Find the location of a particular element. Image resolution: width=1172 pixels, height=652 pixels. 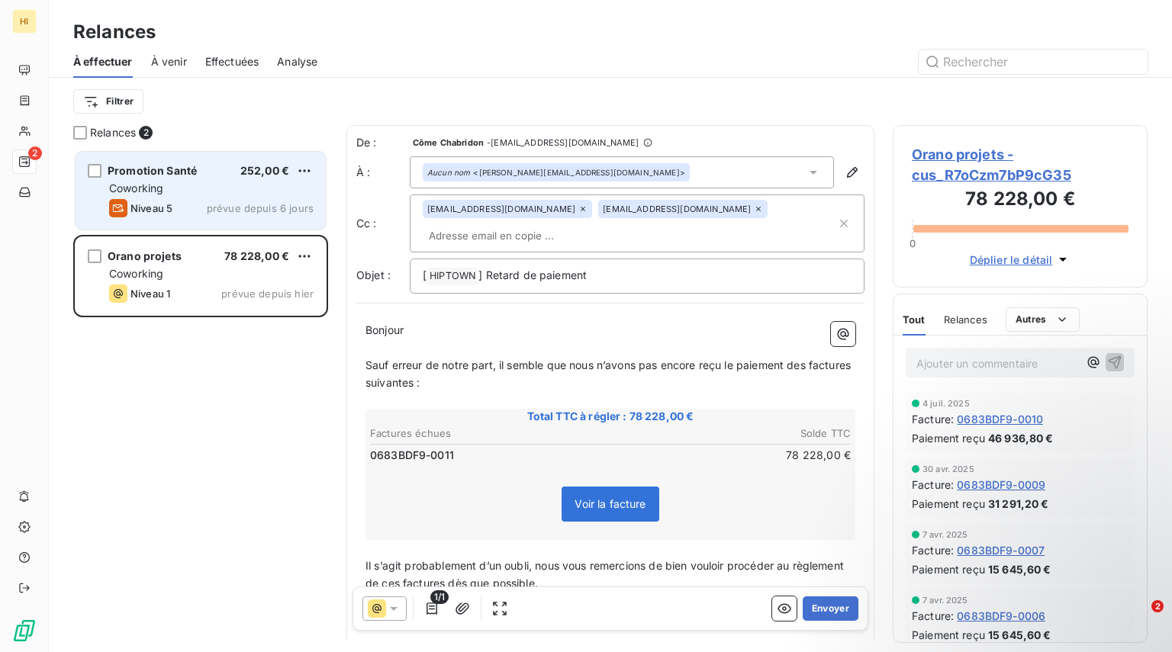

span: Niveau 1 is located at coordinates (150, 294).